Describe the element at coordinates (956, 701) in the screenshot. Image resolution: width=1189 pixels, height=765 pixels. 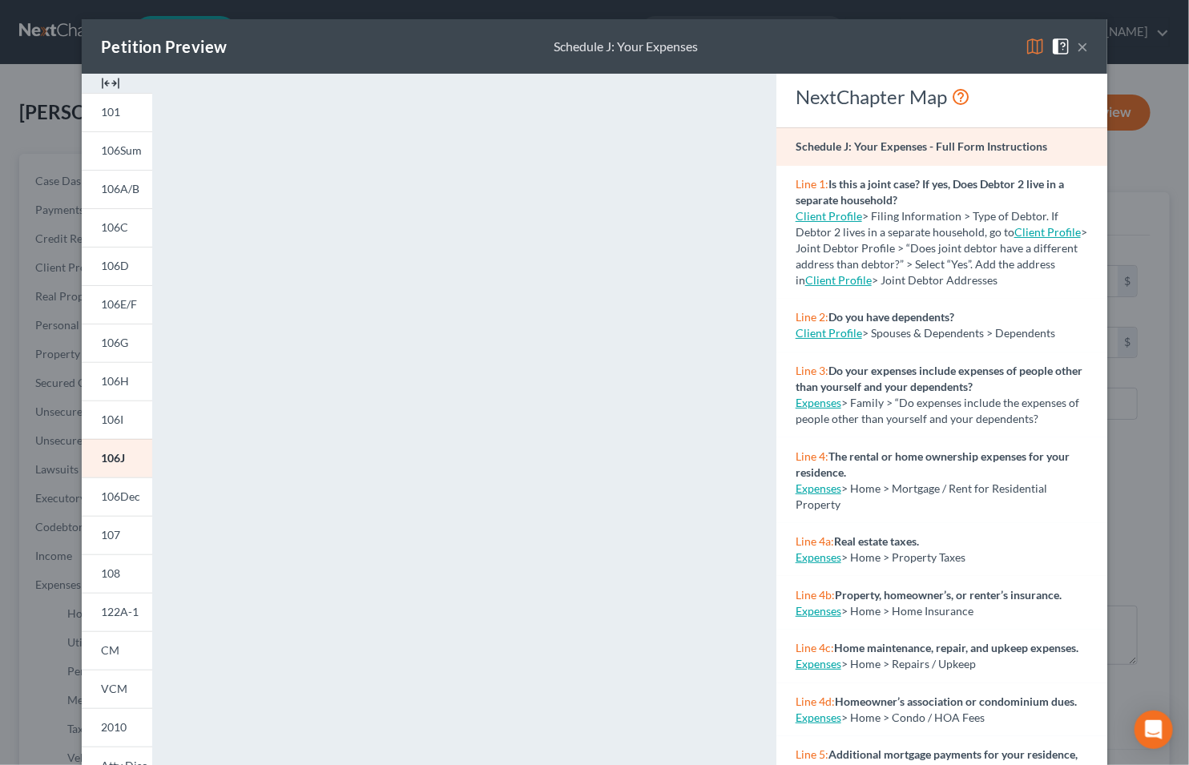
I see `strong: Homeowner’s association or condominium dues.` at that location.